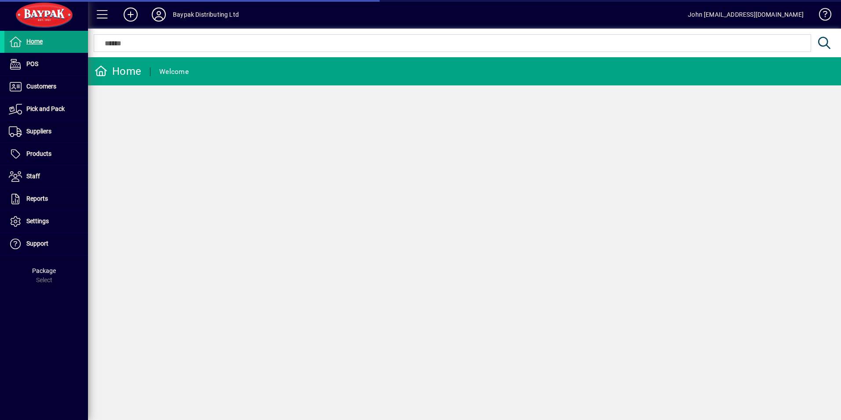 The image size is (841, 420). Describe the element at coordinates (174, 72) in the screenshot. I see `div: Welcome` at that location.